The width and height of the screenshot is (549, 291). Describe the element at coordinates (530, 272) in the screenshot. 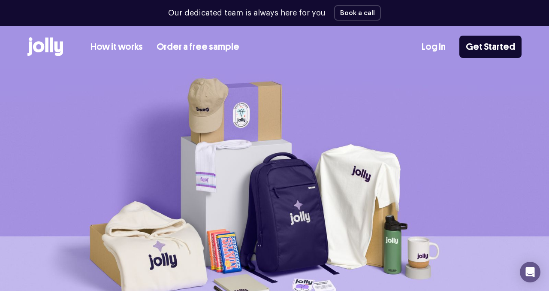

I see `div: Open Intercom Messenger` at that location.